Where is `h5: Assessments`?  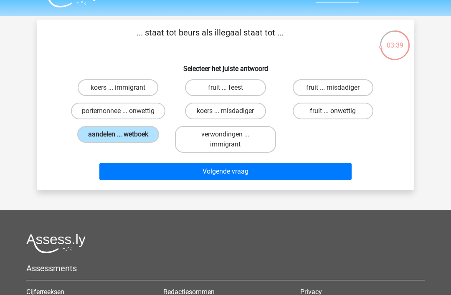
h5: Assessments is located at coordinates (225, 268).